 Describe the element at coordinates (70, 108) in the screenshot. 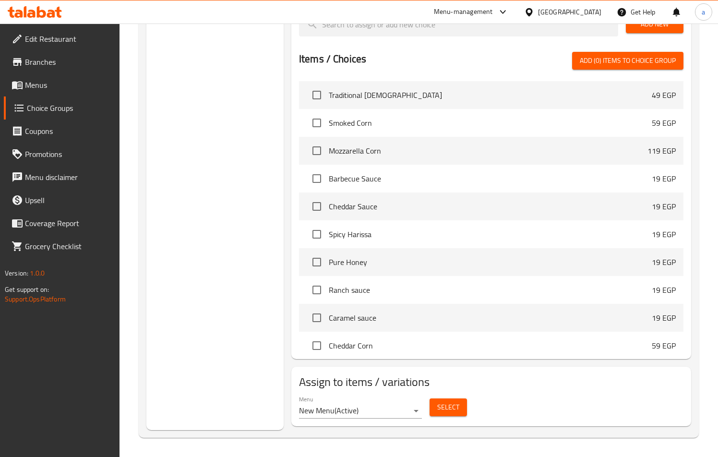

I see `span: Choice Groups` at that location.